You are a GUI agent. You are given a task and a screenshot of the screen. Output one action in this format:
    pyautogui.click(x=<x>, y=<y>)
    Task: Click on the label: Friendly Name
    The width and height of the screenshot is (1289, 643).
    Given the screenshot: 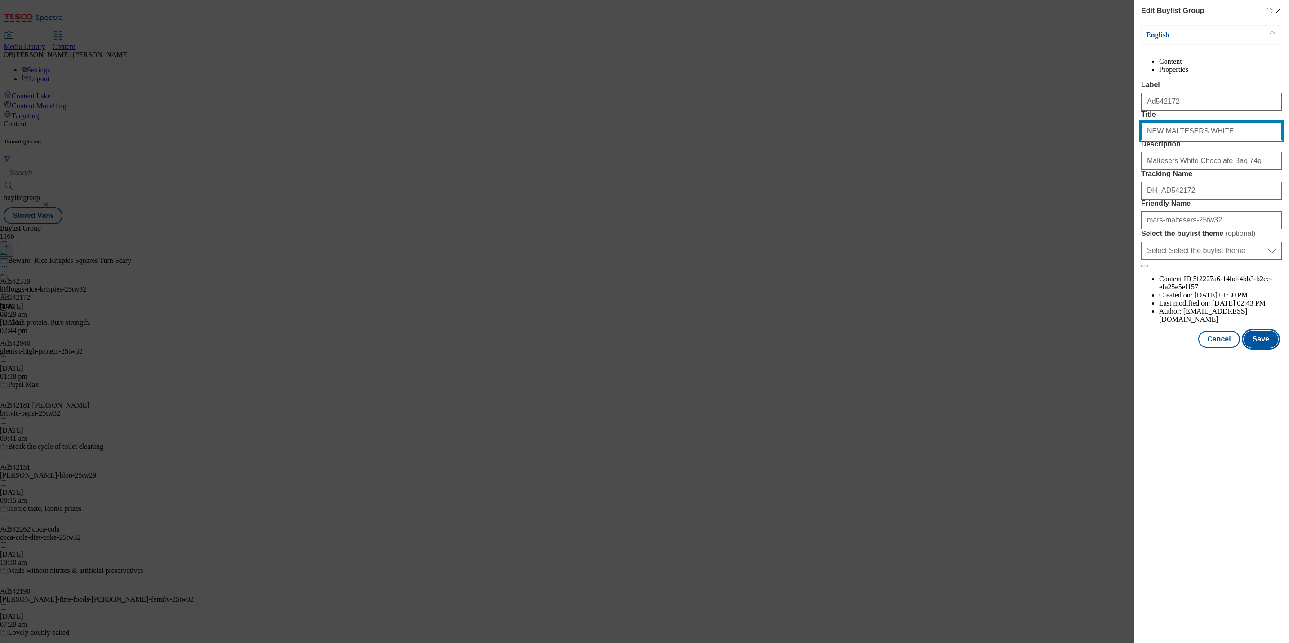 What is the action you would take?
    pyautogui.click(x=1211, y=204)
    